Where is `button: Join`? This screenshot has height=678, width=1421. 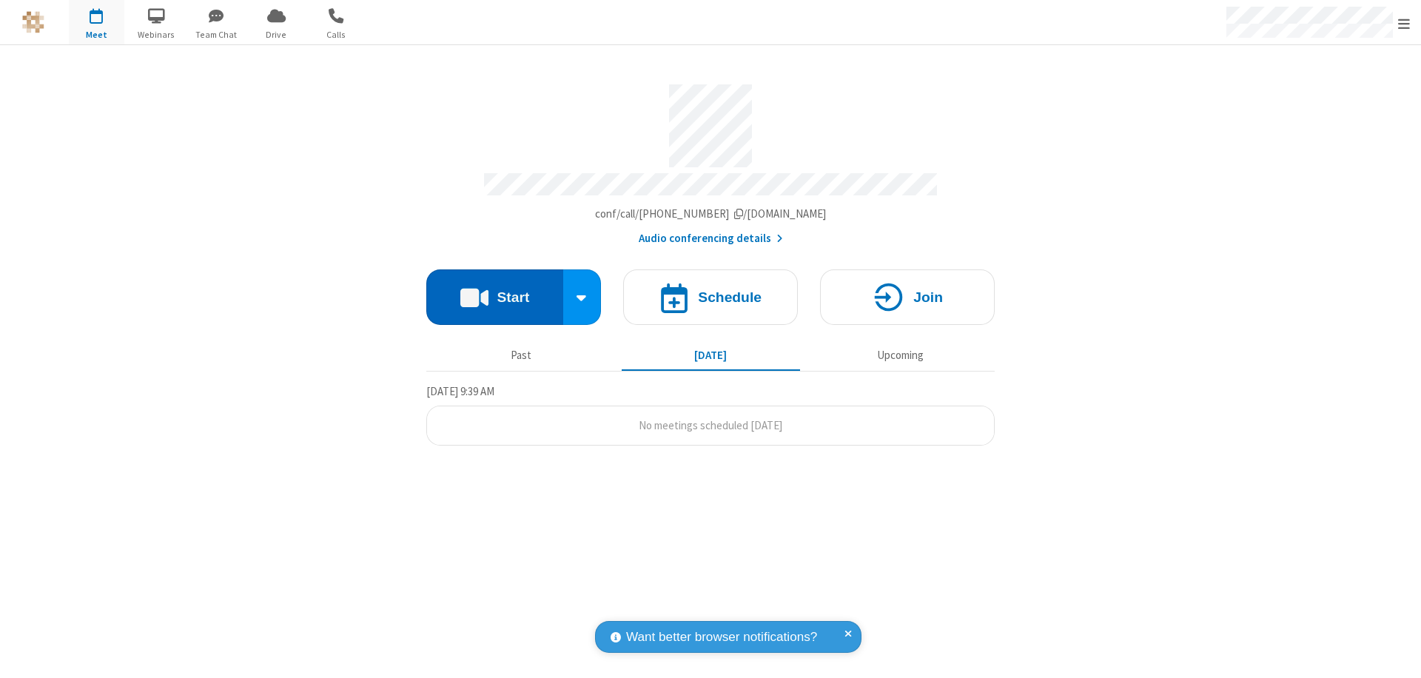 button: Join is located at coordinates (908, 297).